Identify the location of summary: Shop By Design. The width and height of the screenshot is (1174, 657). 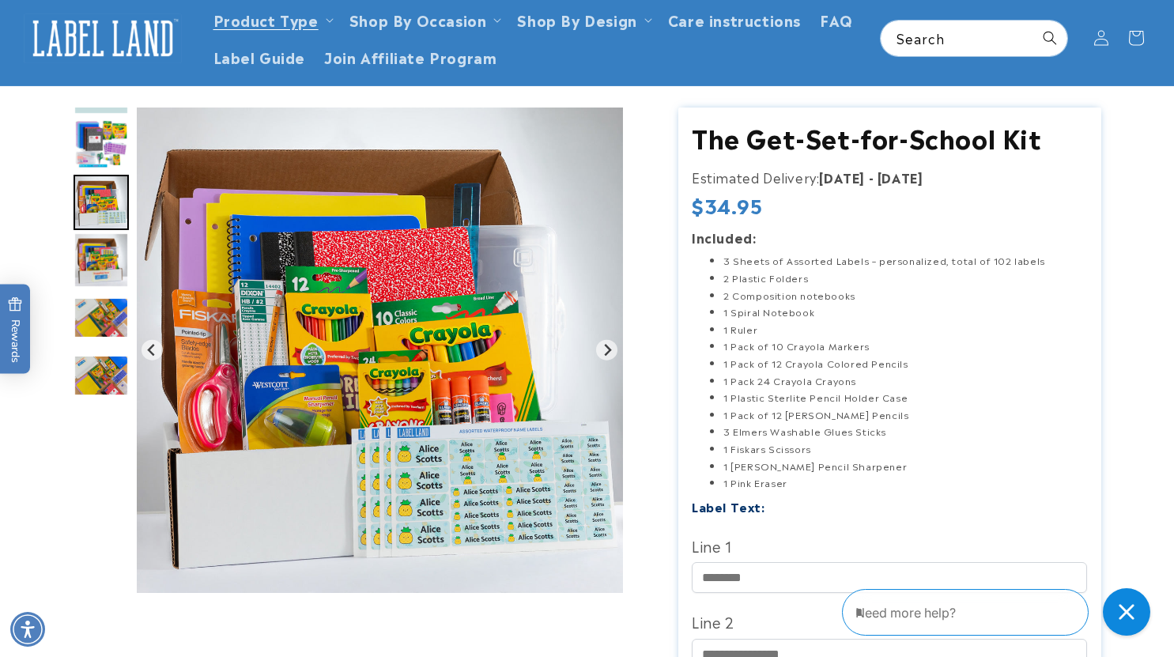
(583, 19).